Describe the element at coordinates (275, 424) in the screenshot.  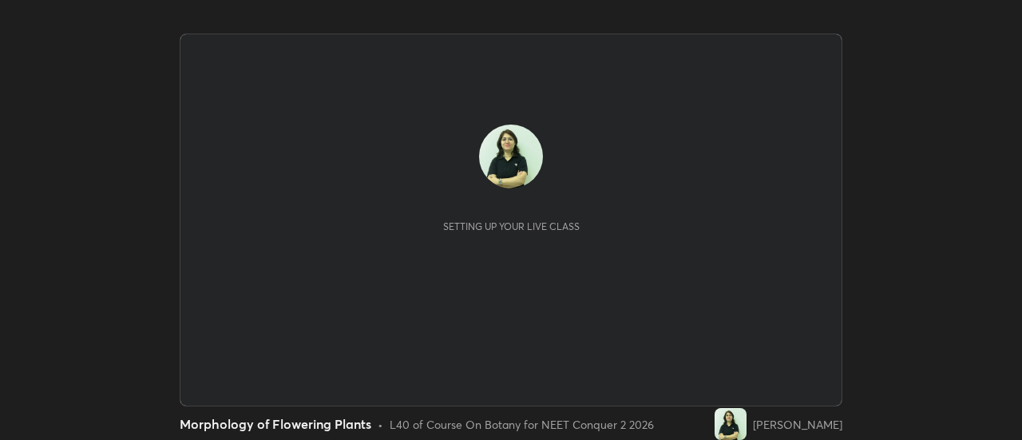
I see `div: Morphology of Flowering Plants` at that location.